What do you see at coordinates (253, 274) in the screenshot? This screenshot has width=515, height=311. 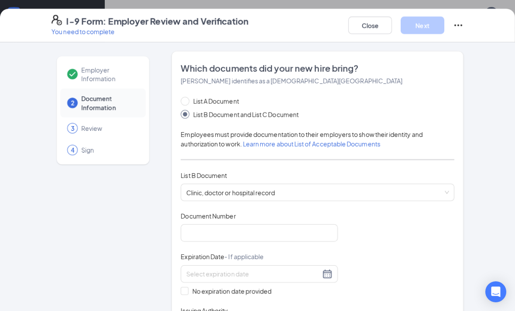 I see `input: Select expiration date` at bounding box center [253, 274].